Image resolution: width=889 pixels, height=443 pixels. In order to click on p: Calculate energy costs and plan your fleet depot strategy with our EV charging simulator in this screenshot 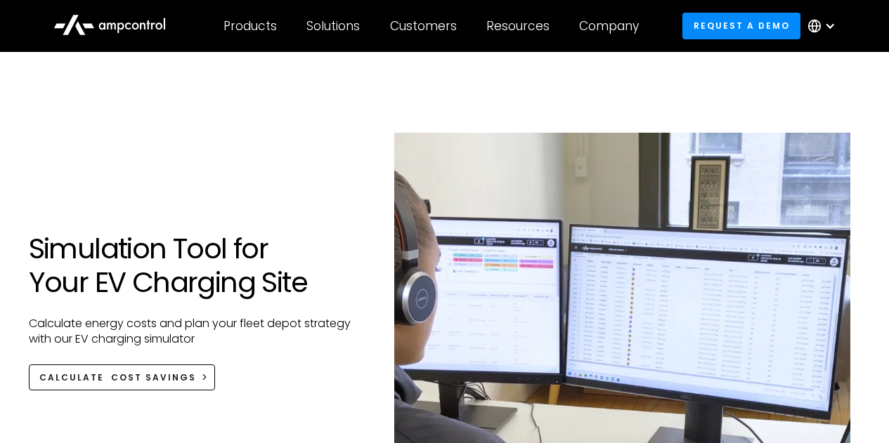, I will do `click(195, 332)`.